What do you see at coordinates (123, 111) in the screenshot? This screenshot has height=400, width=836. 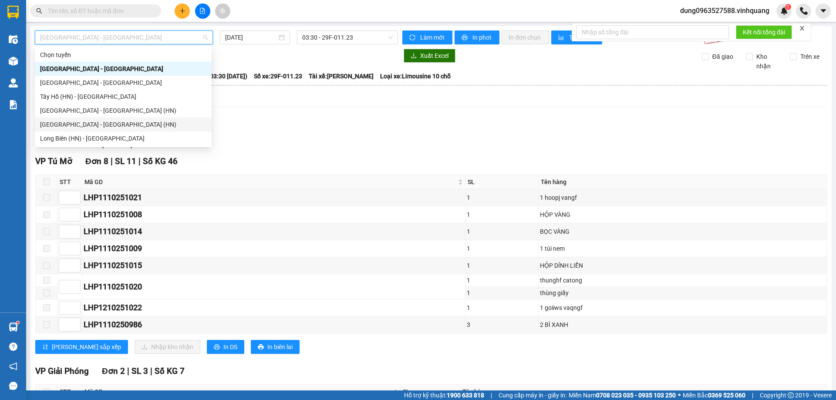 I see `div: Thanh Hóa - Long Biên (HN)` at bounding box center [123, 111].